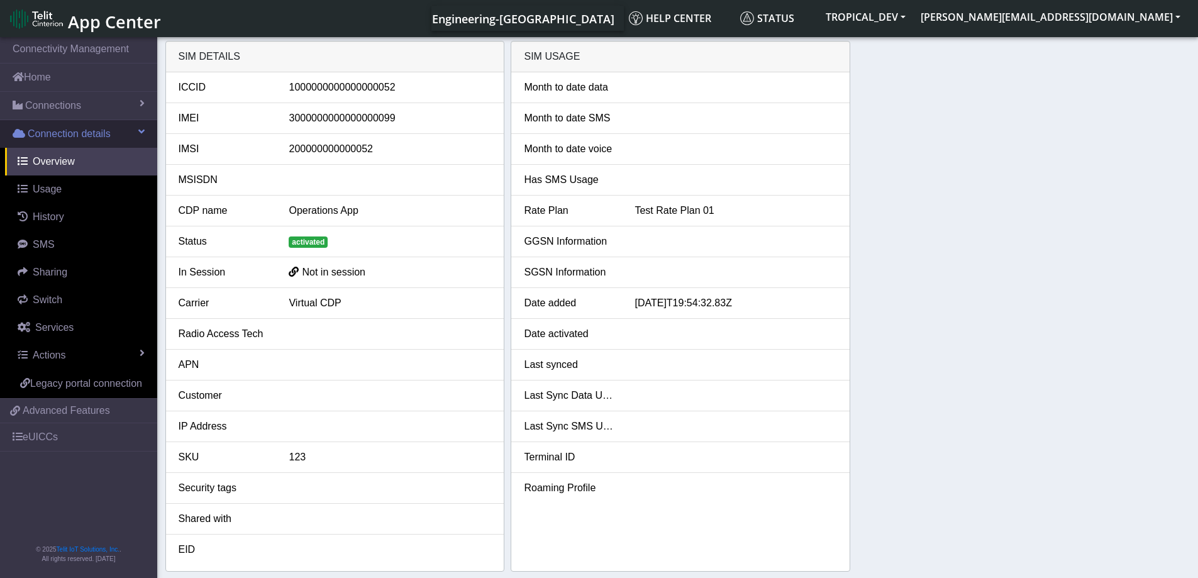 This screenshot has height=578, width=1198. Describe the element at coordinates (81, 355) in the screenshot. I see `a: Actions` at that location.